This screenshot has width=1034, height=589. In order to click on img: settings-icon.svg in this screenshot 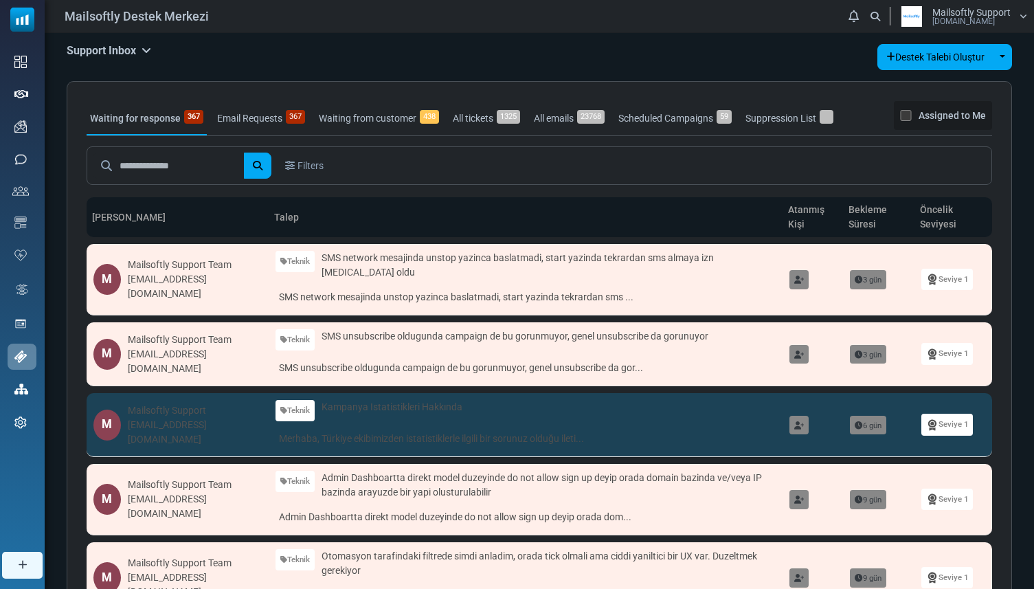, I will do `click(21, 422)`.